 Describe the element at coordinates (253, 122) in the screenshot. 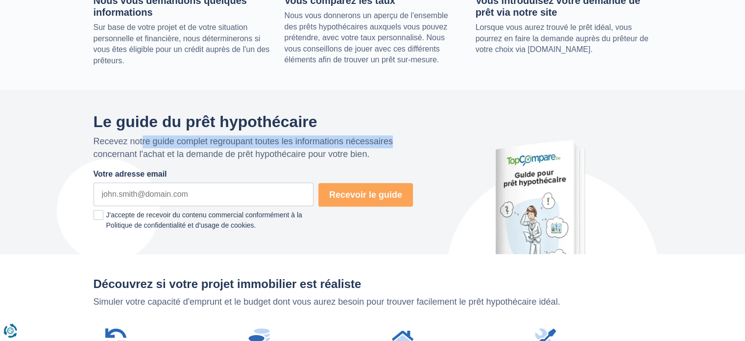

I see `h2: Le guide du prêt hypothécaire` at that location.